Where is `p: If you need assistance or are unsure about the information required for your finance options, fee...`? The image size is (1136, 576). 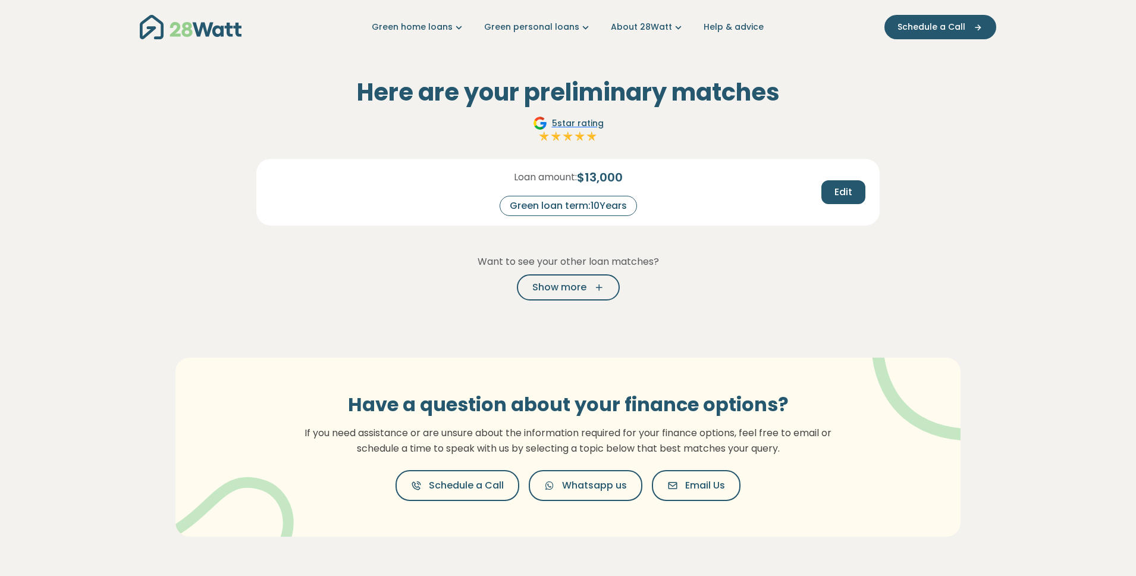
p: If you need assistance or are unsure about the information required for your finance options, fee... is located at coordinates (568, 440).